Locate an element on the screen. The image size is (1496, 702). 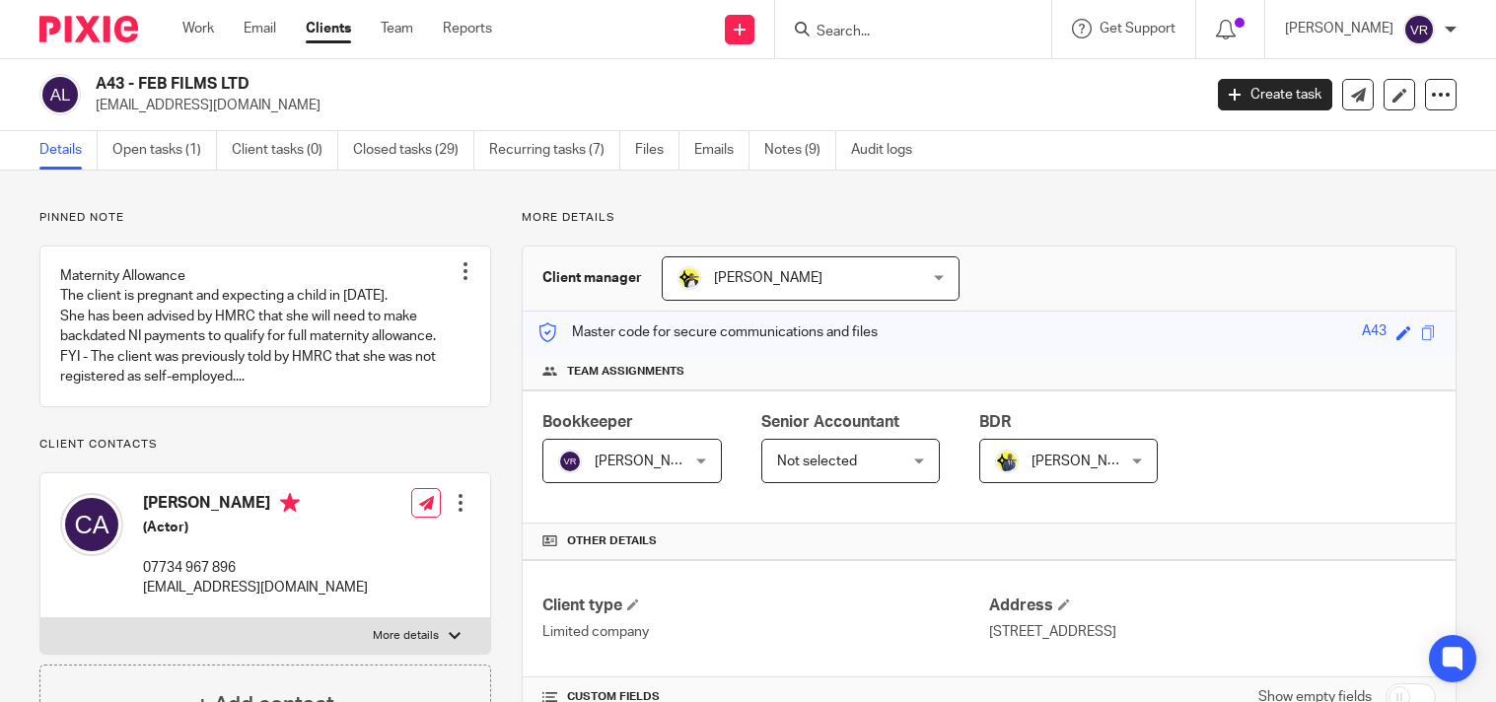
a: Files is located at coordinates (657, 150).